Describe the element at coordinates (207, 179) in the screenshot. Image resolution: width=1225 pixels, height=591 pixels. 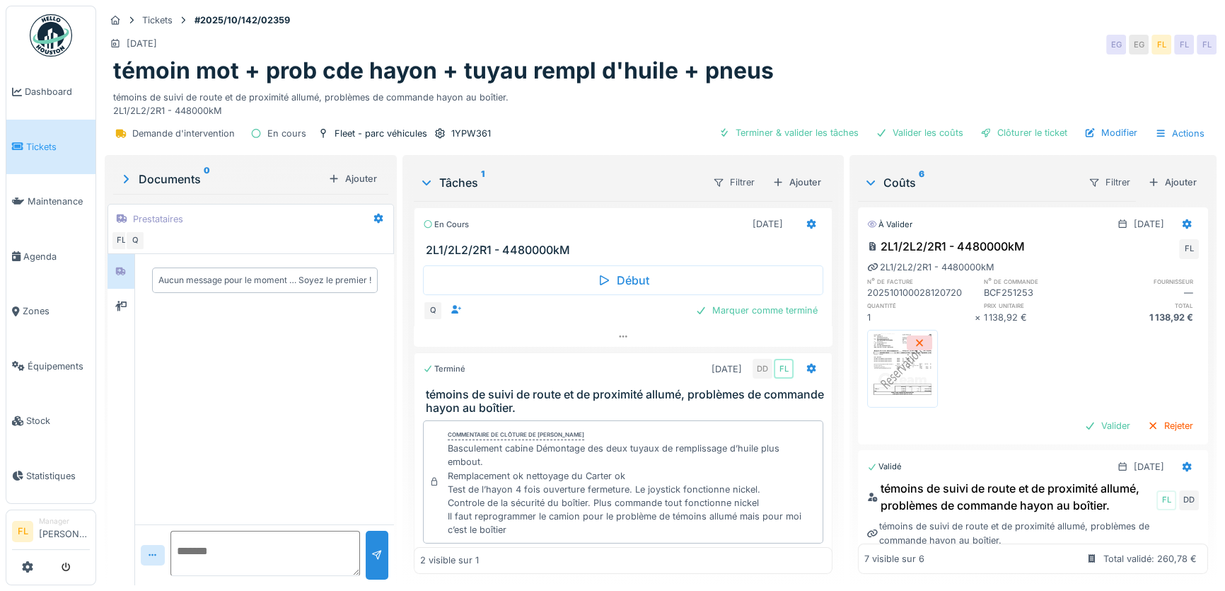
I see `sup: 0` at that location.